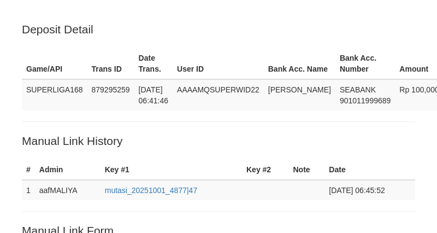  I want to click on th: Note, so click(307, 170).